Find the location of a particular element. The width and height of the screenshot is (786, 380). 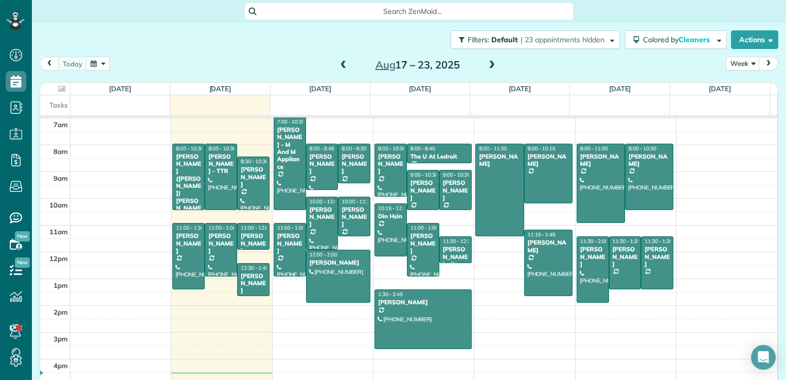

span: Aug is located at coordinates (385, 64).